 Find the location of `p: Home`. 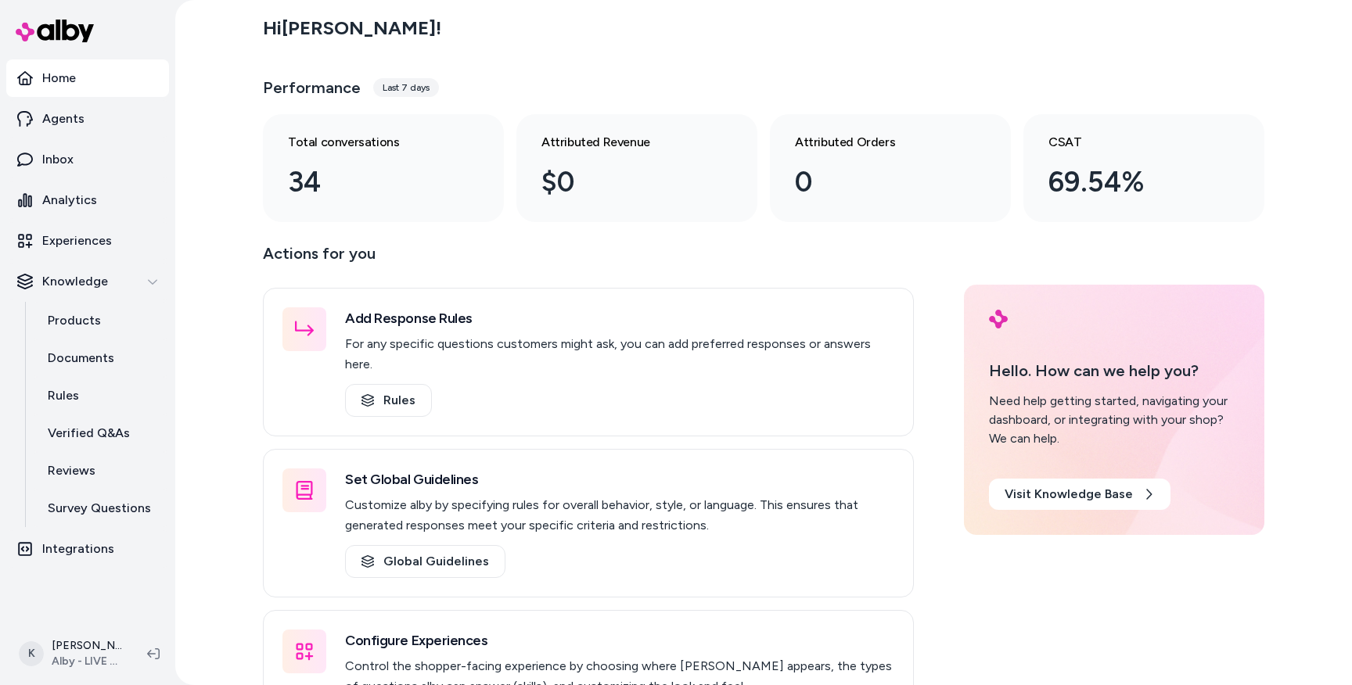

p: Home is located at coordinates (59, 78).